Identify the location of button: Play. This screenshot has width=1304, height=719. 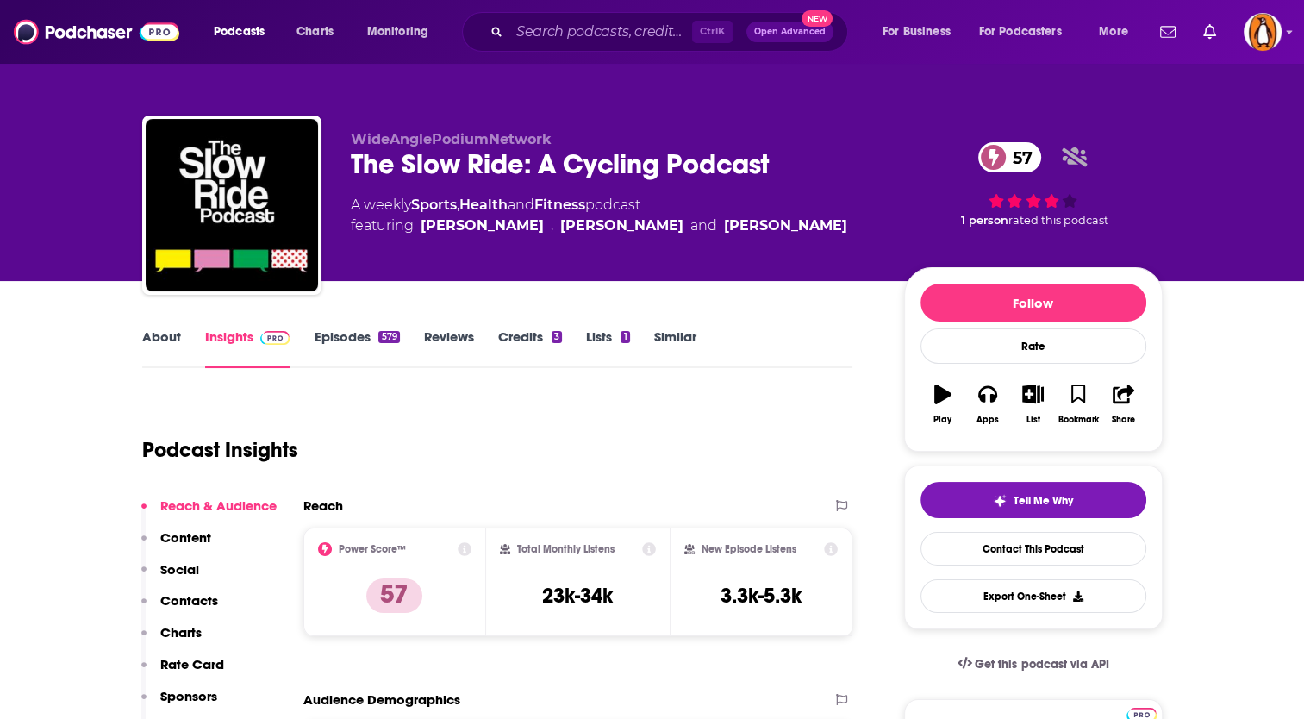
(943, 404).